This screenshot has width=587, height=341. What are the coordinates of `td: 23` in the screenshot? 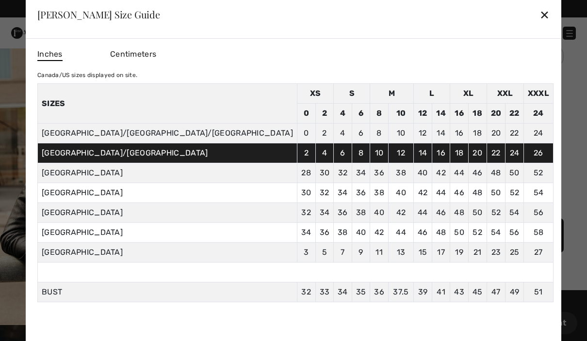 It's located at (495, 253).